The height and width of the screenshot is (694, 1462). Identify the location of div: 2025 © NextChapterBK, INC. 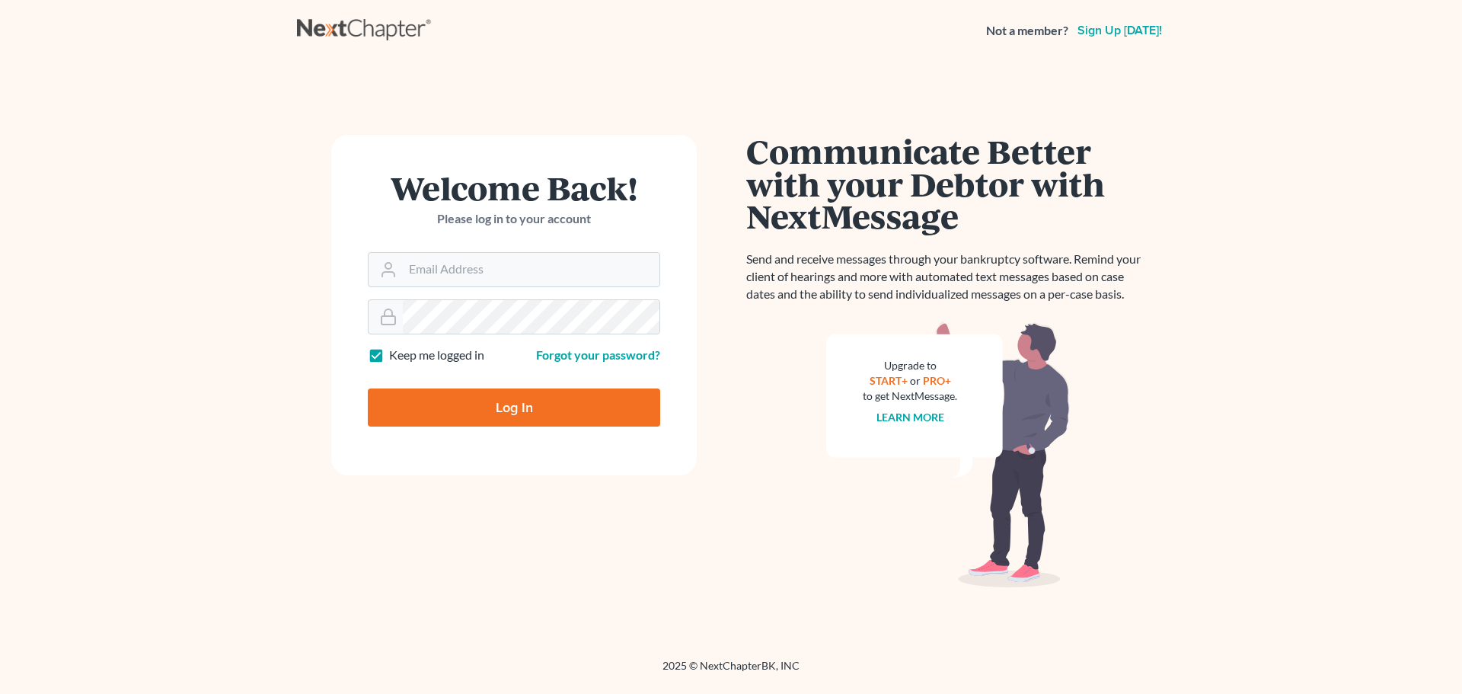
(731, 672).